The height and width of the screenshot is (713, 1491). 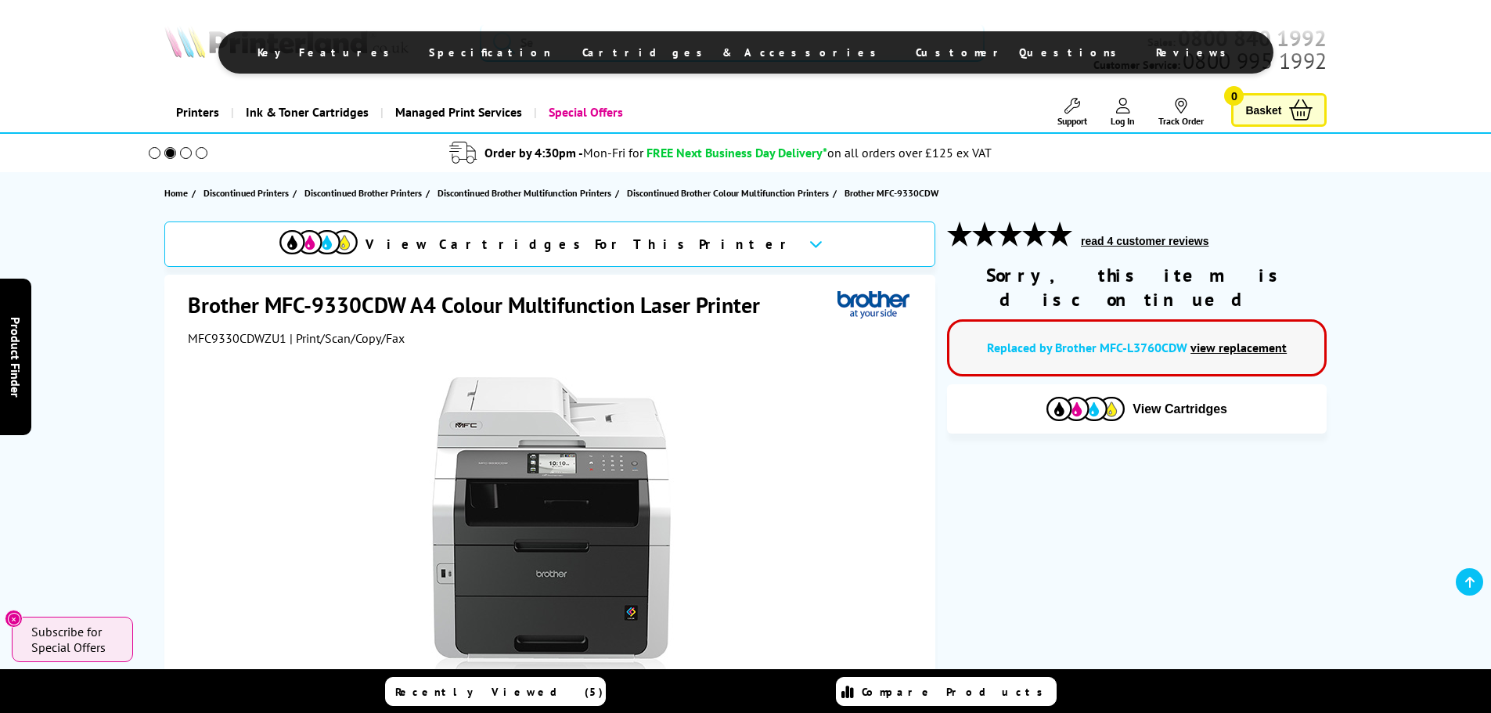 What do you see at coordinates (13, 618) in the screenshot?
I see `button: Close` at bounding box center [13, 618].